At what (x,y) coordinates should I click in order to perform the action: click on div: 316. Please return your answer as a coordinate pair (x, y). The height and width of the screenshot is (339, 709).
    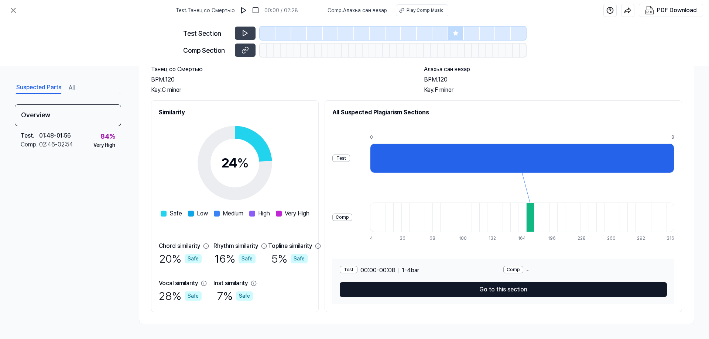
    Looking at the image, I should click on (670, 239).